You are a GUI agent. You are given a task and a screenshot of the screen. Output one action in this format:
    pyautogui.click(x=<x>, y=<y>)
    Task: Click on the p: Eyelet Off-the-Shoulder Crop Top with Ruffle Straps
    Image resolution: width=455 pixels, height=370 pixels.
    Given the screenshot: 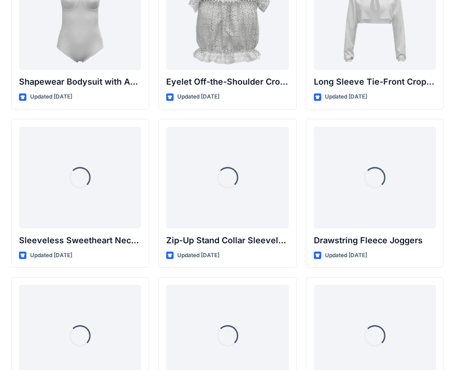 What is the action you would take?
    pyautogui.click(x=227, y=82)
    